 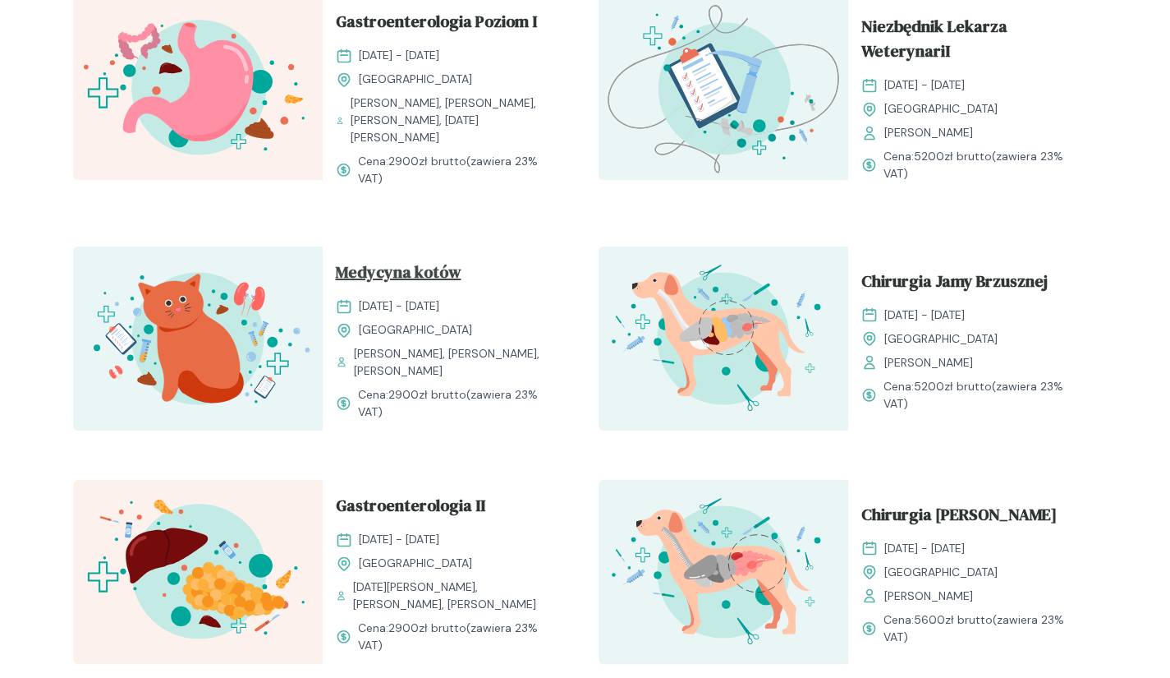 I want to click on a: Medycyna kotów, so click(x=448, y=275).